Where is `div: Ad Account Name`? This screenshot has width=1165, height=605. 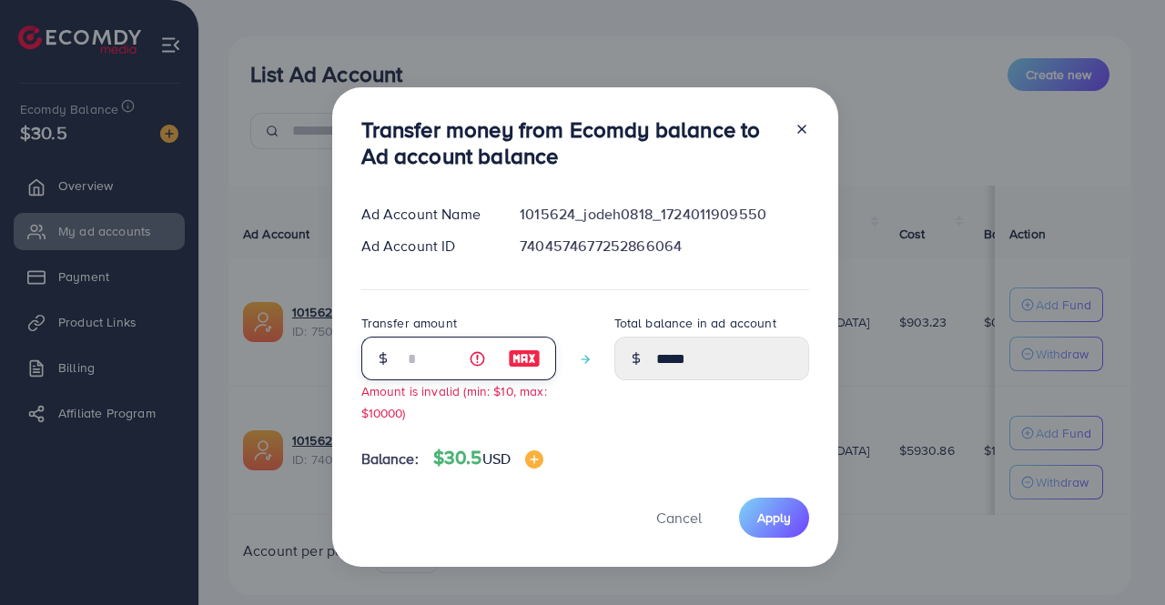
div: Ad Account Name is located at coordinates (426, 214).